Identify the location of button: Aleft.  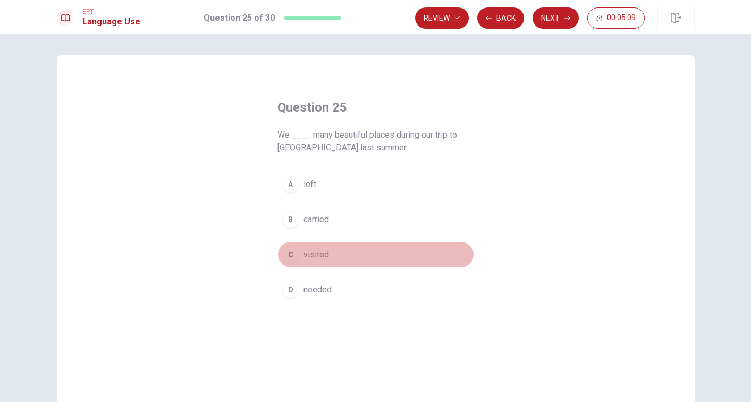
(376, 184).